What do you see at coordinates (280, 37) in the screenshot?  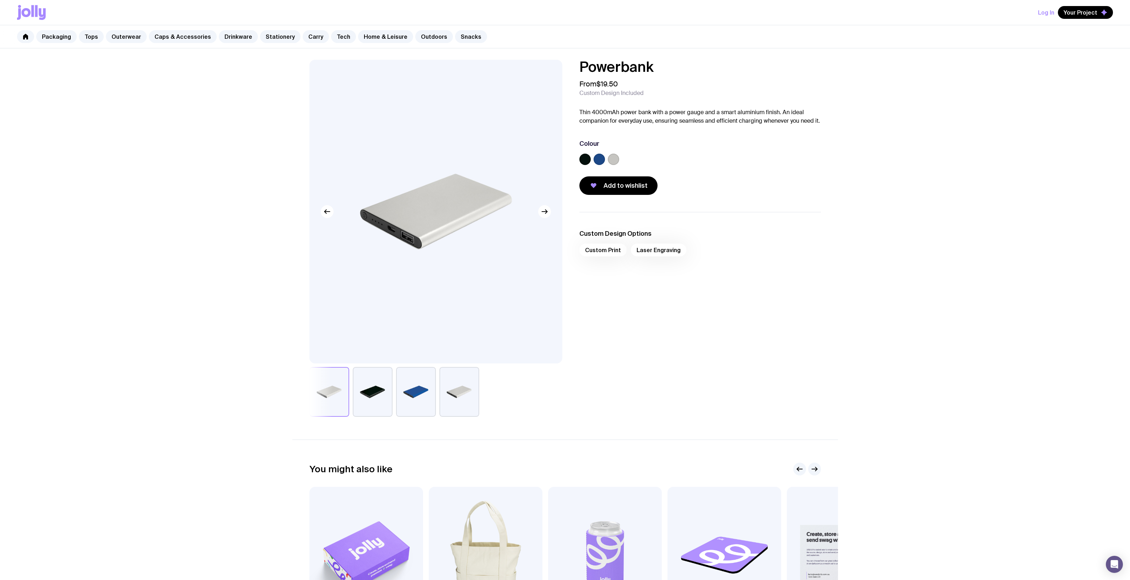 I see `a: Stationery` at bounding box center [280, 37].